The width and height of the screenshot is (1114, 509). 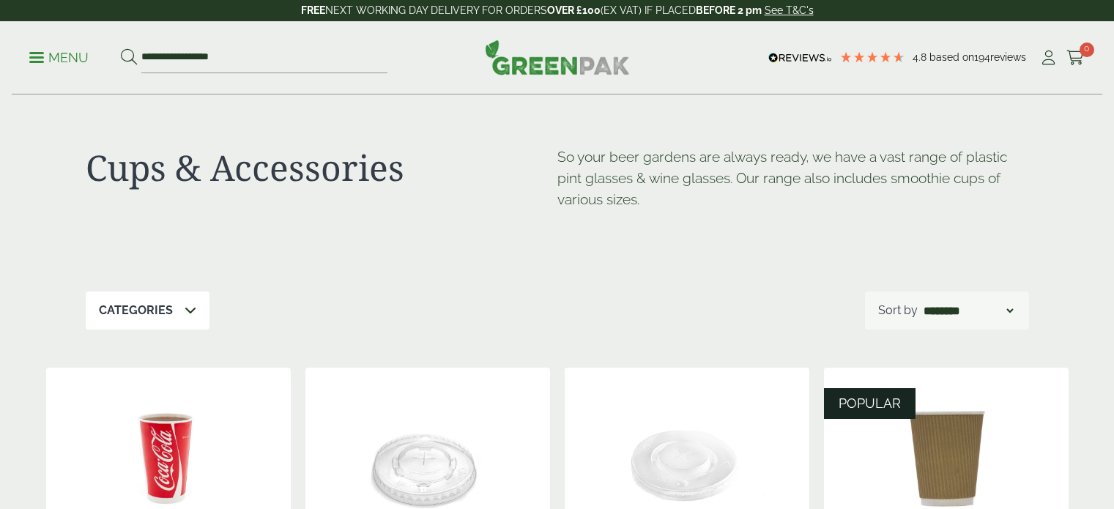 What do you see at coordinates (557, 57) in the screenshot?
I see `img: GreenPak Supplies` at bounding box center [557, 57].